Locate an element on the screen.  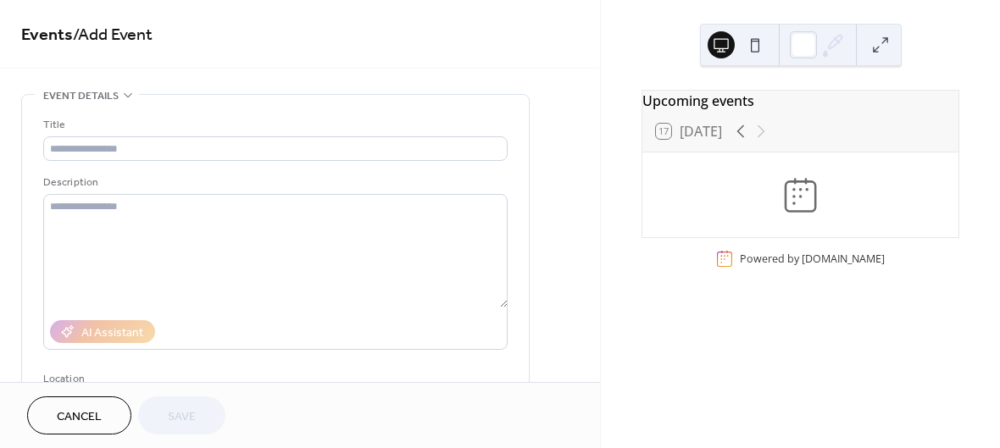
div: Upcoming events is located at coordinates (800, 101).